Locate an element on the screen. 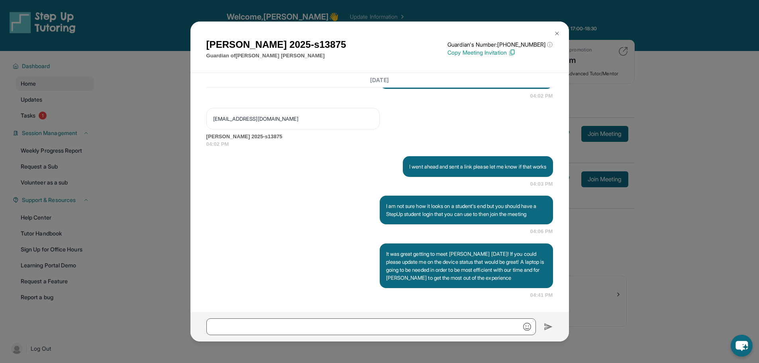 This screenshot has width=759, height=363. button: chat-button is located at coordinates (742, 346).